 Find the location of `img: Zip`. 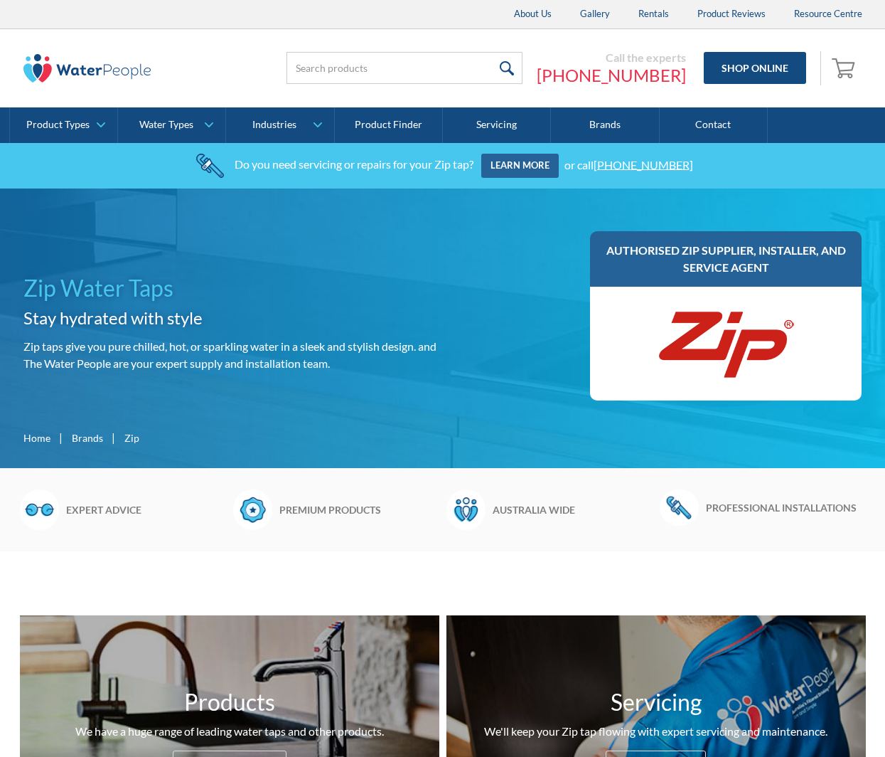

img: Zip is located at coordinates (726, 343).